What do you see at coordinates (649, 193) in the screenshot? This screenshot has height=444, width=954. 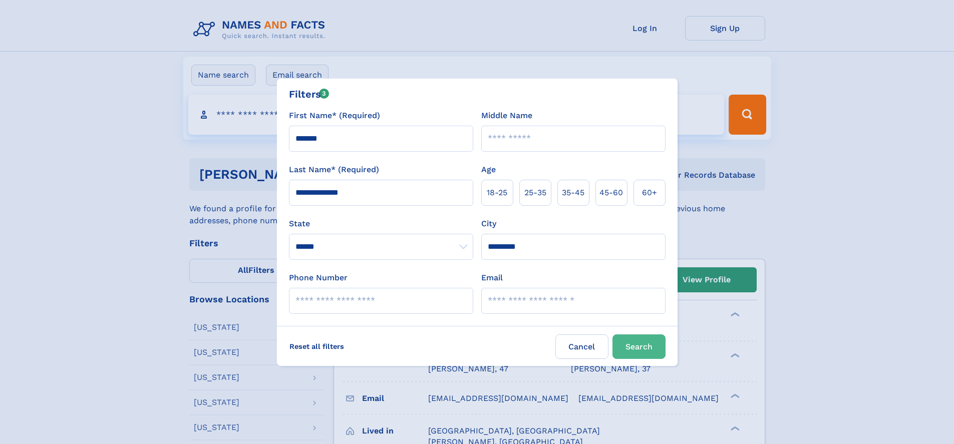 I see `span: 60+` at bounding box center [649, 193].